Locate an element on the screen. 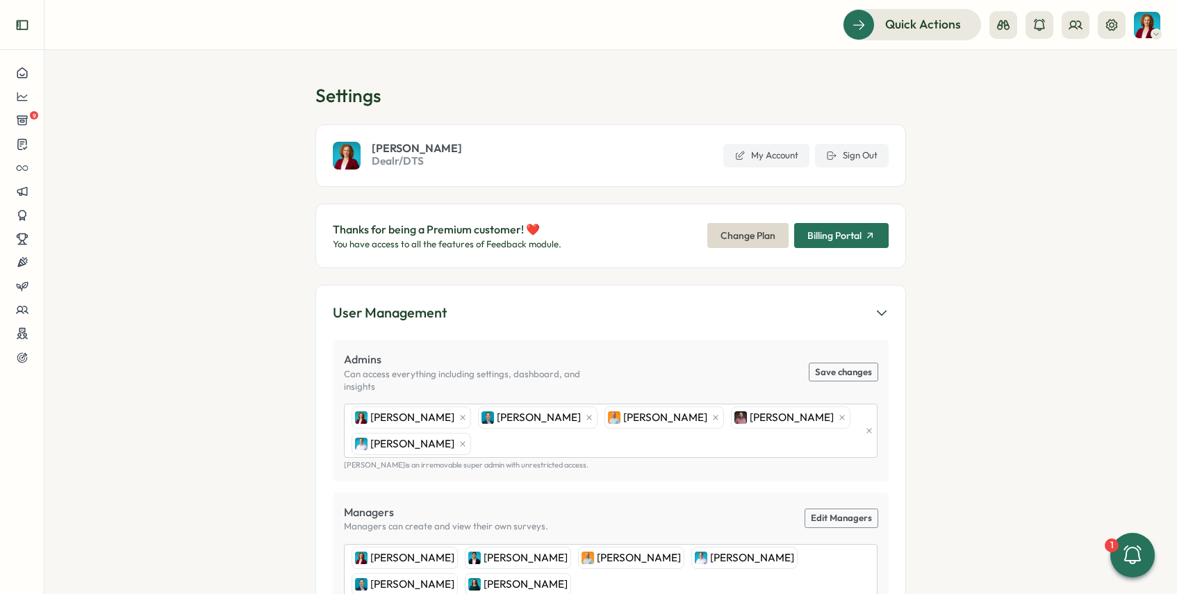  a: My Account is located at coordinates (767, 156).